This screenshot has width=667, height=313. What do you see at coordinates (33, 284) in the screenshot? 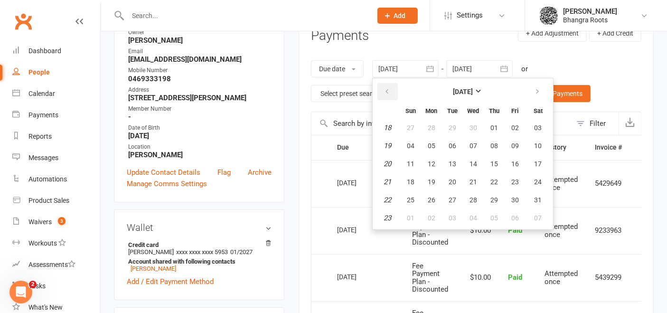
I see `span: 2` at bounding box center [33, 284].